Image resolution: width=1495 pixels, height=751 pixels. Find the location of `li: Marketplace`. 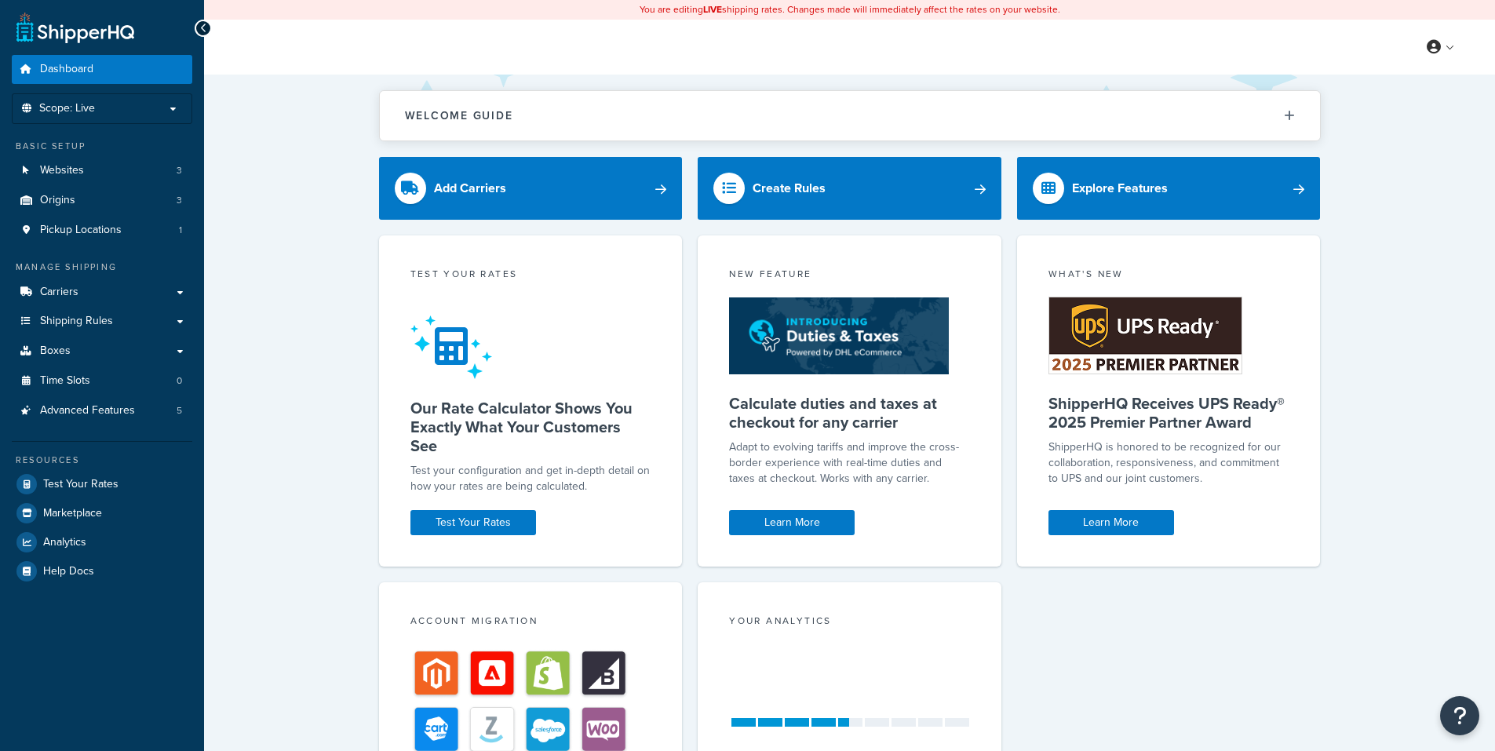

li: Marketplace is located at coordinates (102, 513).